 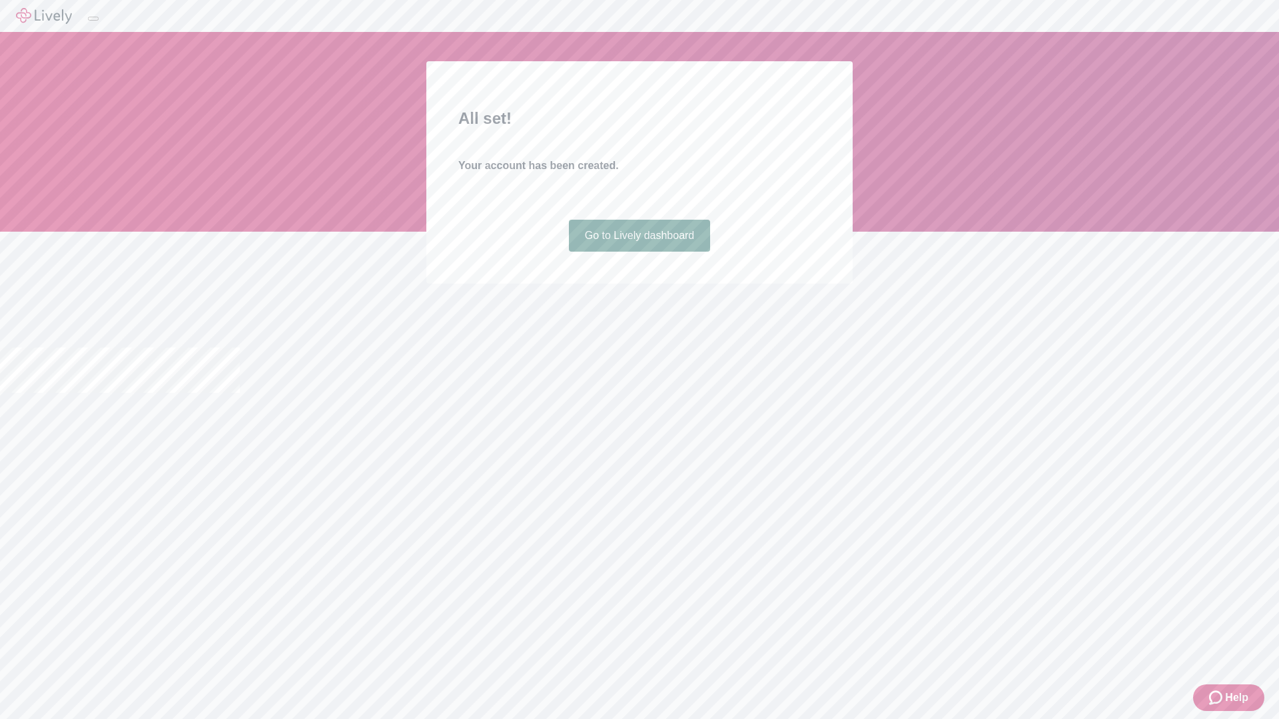 I want to click on h2: All set!, so click(x=640, y=119).